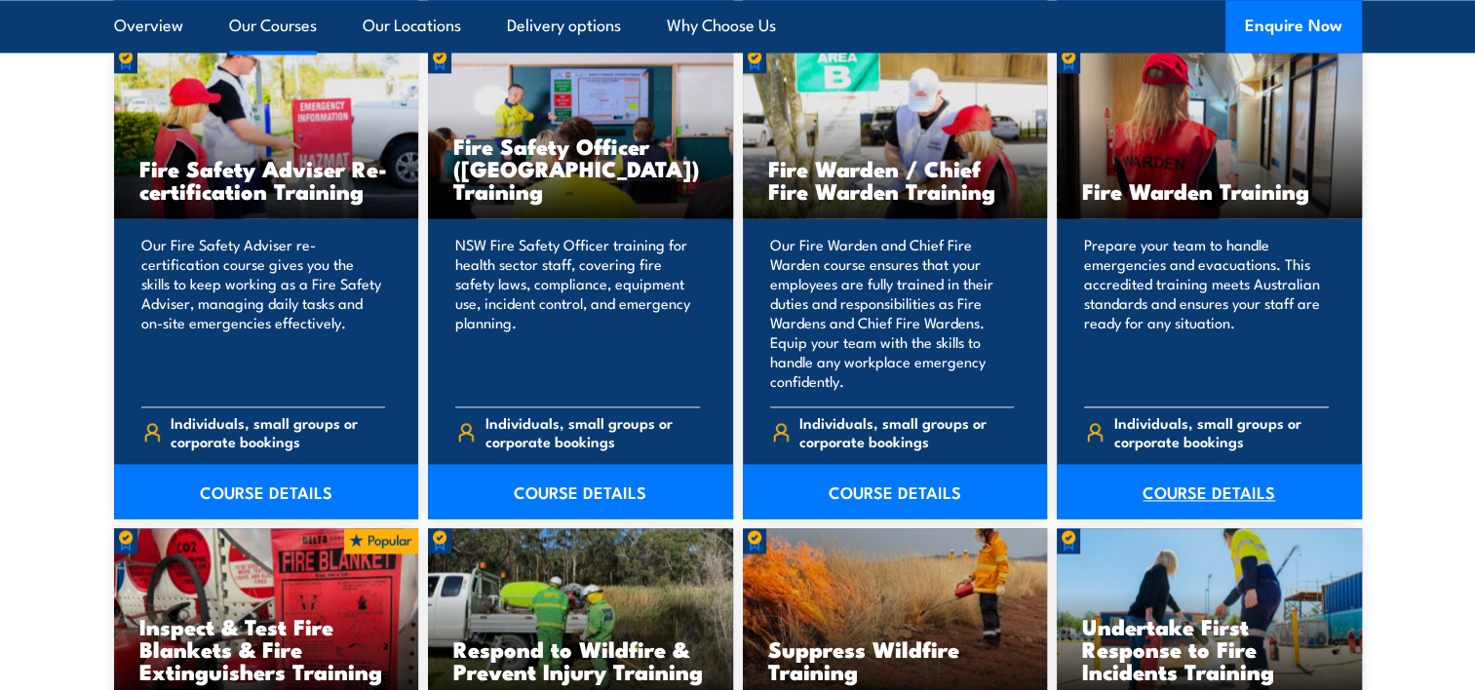 This screenshot has height=690, width=1475. Describe the element at coordinates (892, 313) in the screenshot. I see `p: Our Fire Warden and Chief Fire Warden course ensures that your employees are fully trained in the...` at that location.